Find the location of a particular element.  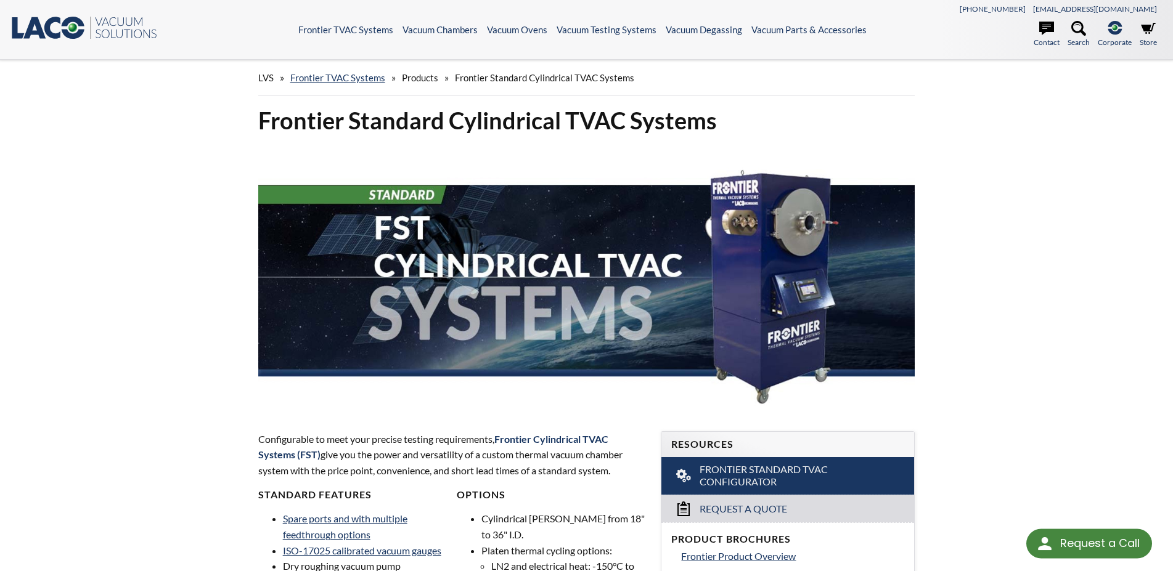

h4: Standard Features is located at coordinates (352, 495).